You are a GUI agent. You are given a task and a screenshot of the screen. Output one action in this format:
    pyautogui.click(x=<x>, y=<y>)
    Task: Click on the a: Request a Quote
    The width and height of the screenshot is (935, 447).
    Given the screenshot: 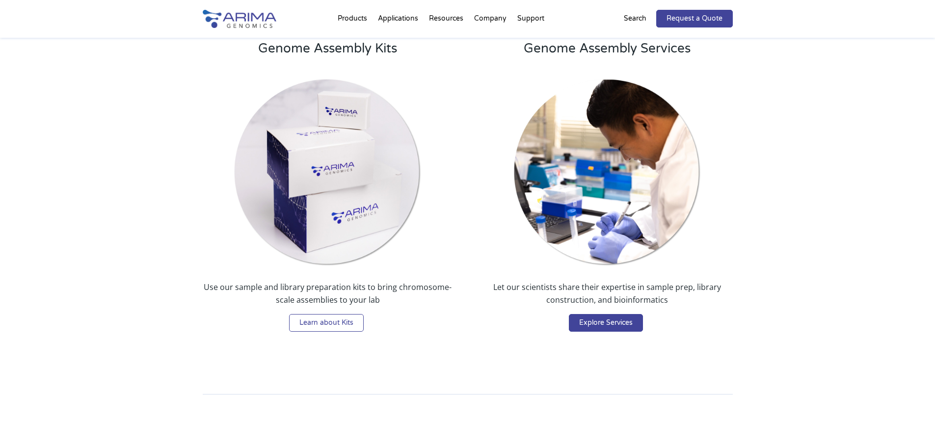 What is the action you would take?
    pyautogui.click(x=695, y=19)
    